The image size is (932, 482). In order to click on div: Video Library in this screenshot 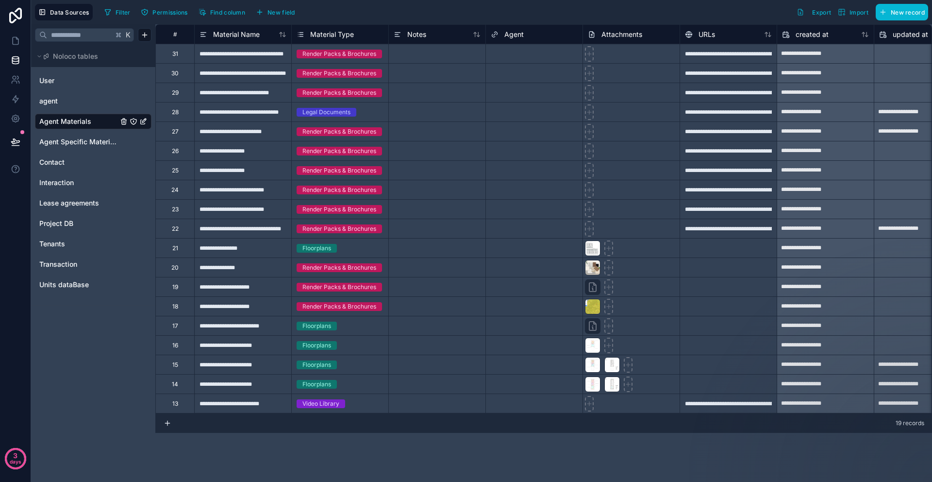, I will do `click(321, 403)`.